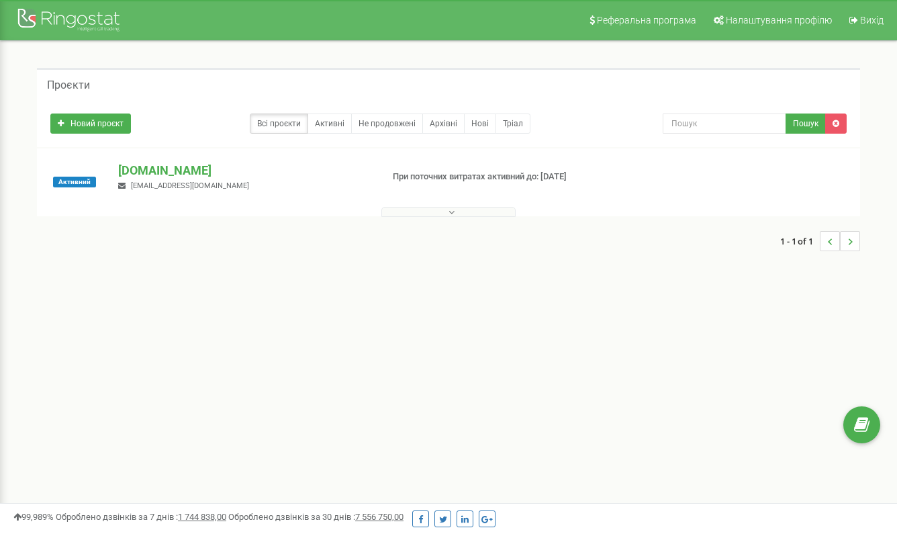 This screenshot has width=897, height=534. I want to click on a: Новий проєкт, so click(91, 124).